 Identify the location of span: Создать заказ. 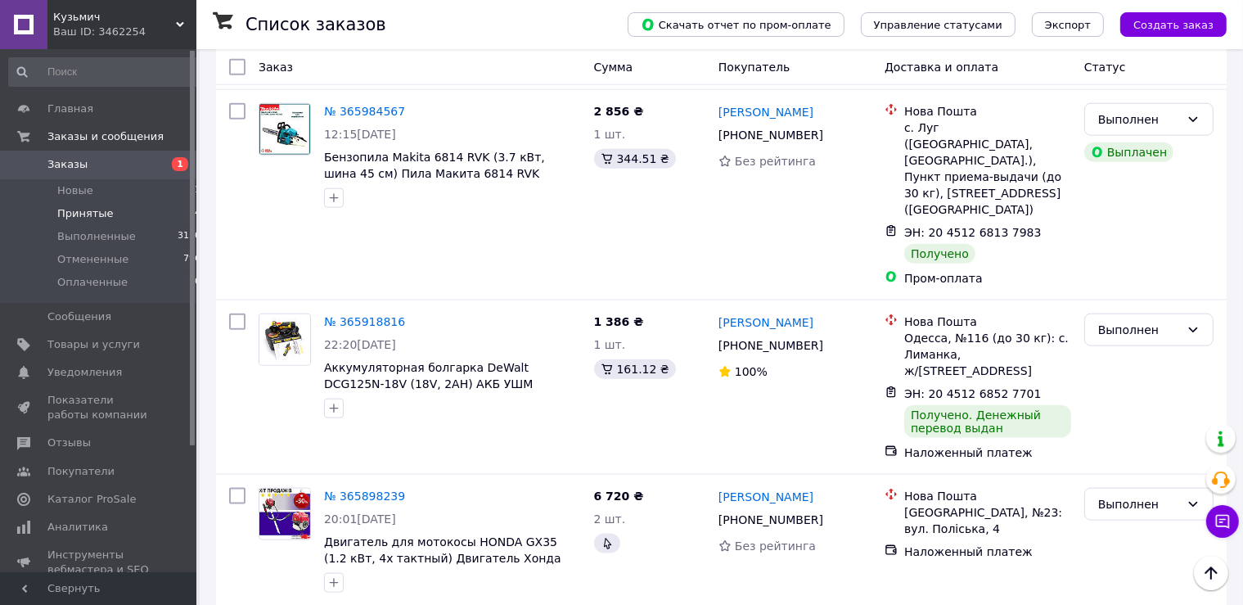
(1173, 25).